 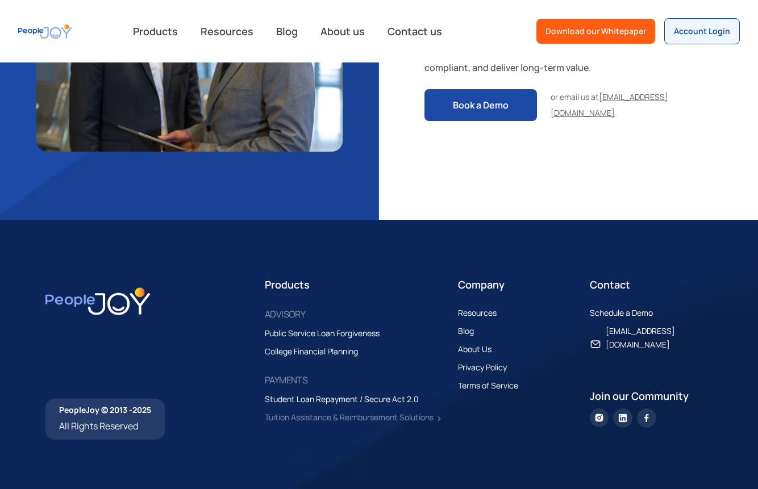 I want to click on a: Account Login, so click(x=702, y=31).